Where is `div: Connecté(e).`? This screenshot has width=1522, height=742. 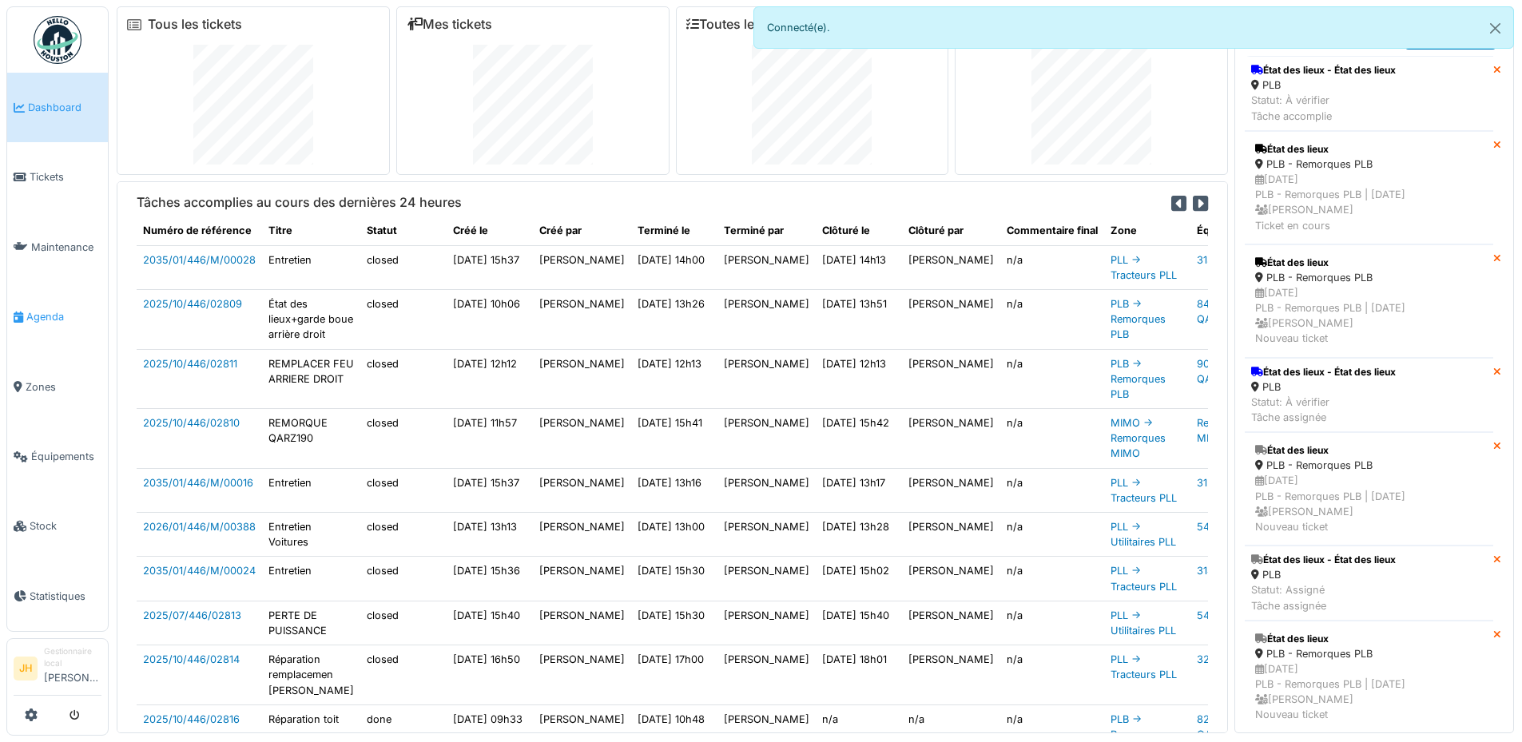 div: Connecté(e). is located at coordinates (1134, 27).